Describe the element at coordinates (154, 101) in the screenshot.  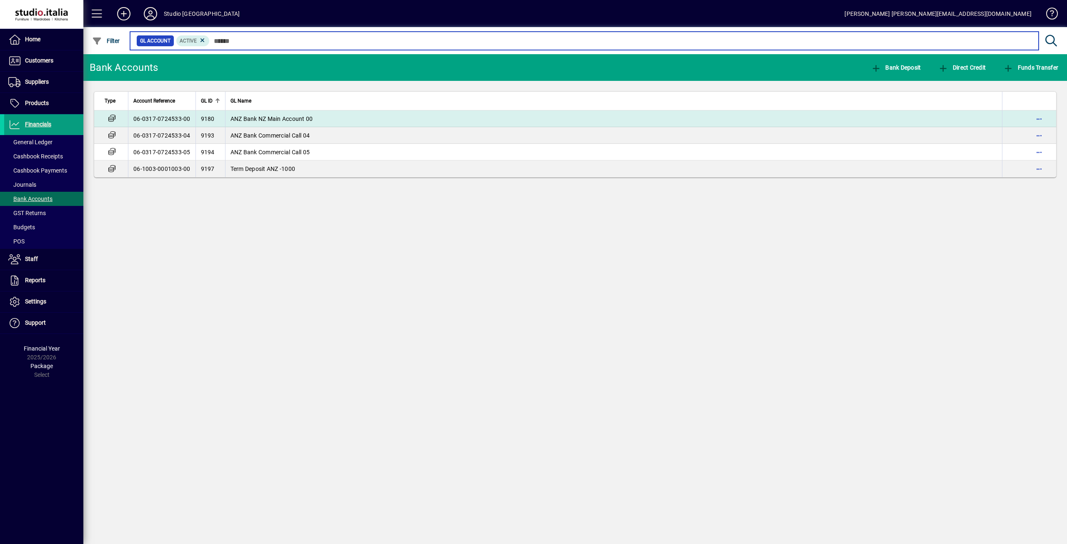
I see `span: Account Reference` at that location.